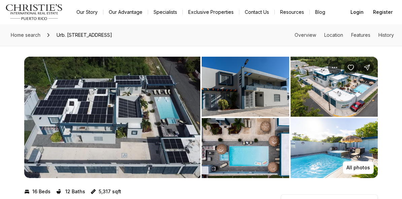  Describe the element at coordinates (292, 12) in the screenshot. I see `a: Resources` at that location.